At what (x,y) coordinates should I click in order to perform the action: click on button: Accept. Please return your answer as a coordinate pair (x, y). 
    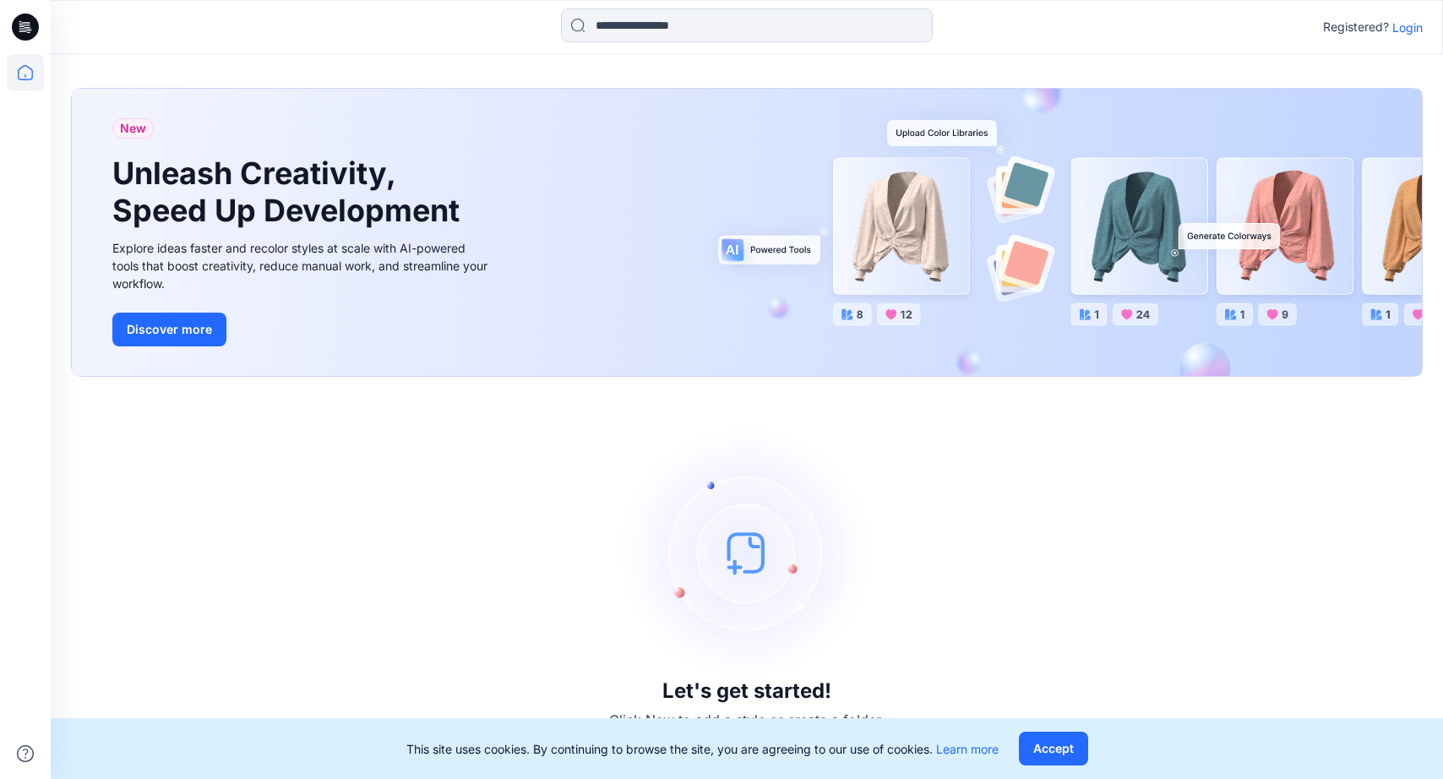
    Looking at the image, I should click on (1053, 748).